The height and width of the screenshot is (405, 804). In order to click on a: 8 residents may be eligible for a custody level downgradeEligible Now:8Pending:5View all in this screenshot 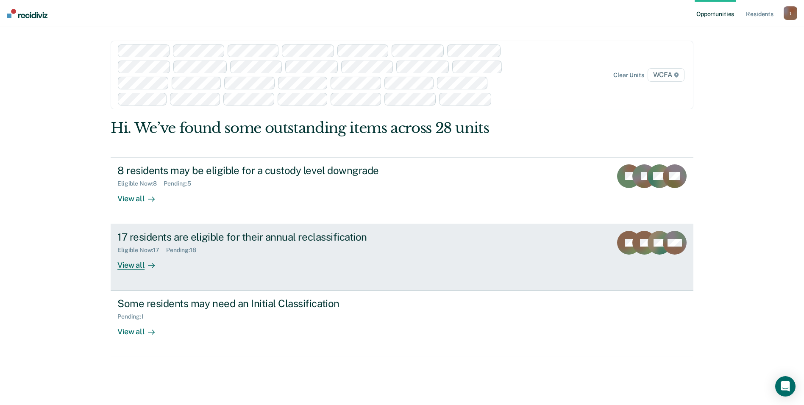, I will do `click(402, 191)`.